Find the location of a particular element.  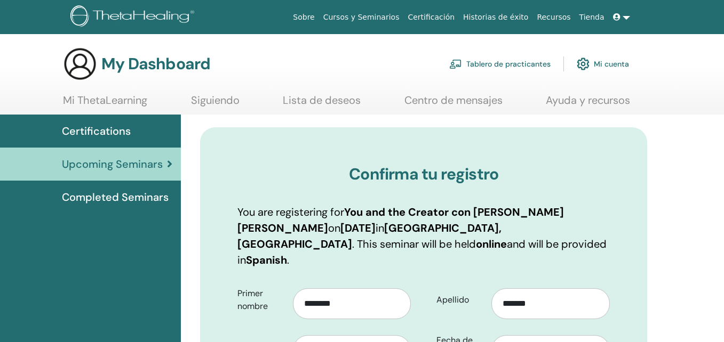

a: Mi cuenta is located at coordinates (603, 64).